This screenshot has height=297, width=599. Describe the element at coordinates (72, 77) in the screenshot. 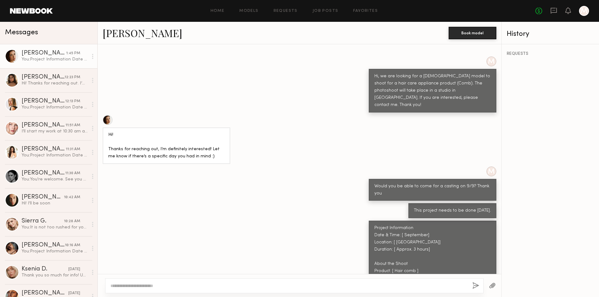

I see `div: 12:23 PM` at that location.